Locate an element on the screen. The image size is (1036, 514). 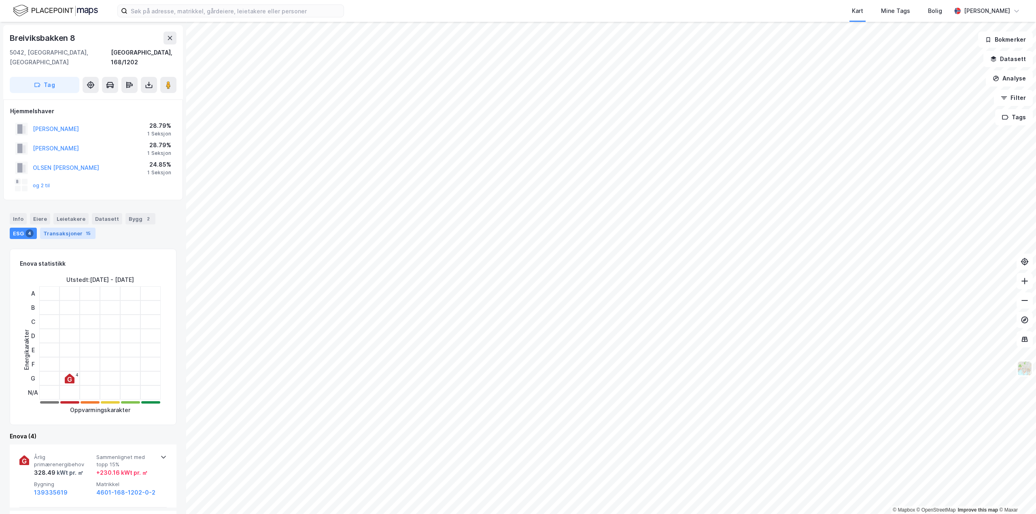
button: Filter is located at coordinates (1013, 98).